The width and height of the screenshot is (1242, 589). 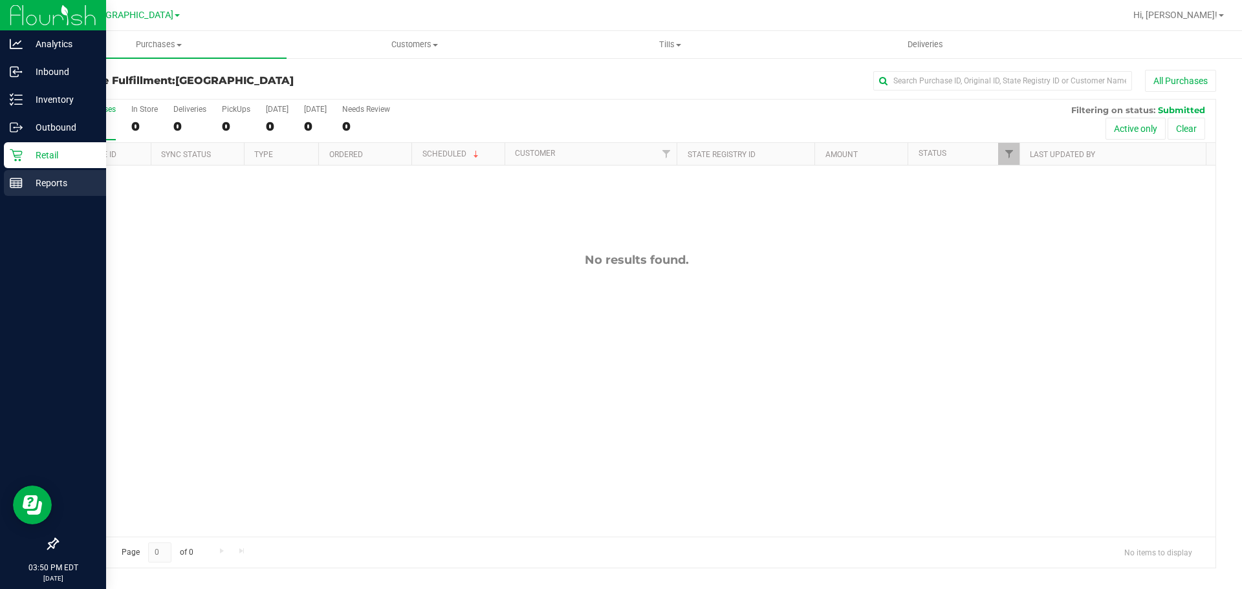 What do you see at coordinates (157, 552) in the screenshot?
I see `span: Page of 0` at bounding box center [157, 552].